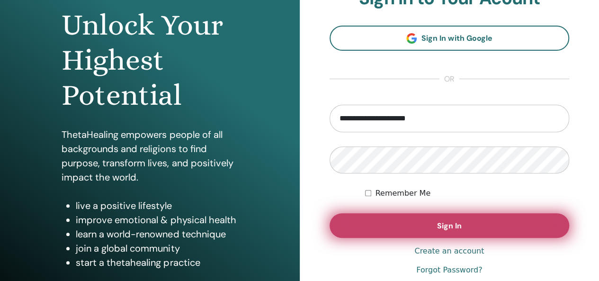 The width and height of the screenshot is (599, 281). What do you see at coordinates (157, 234) in the screenshot?
I see `li: learn a world-renowned technique` at bounding box center [157, 234].